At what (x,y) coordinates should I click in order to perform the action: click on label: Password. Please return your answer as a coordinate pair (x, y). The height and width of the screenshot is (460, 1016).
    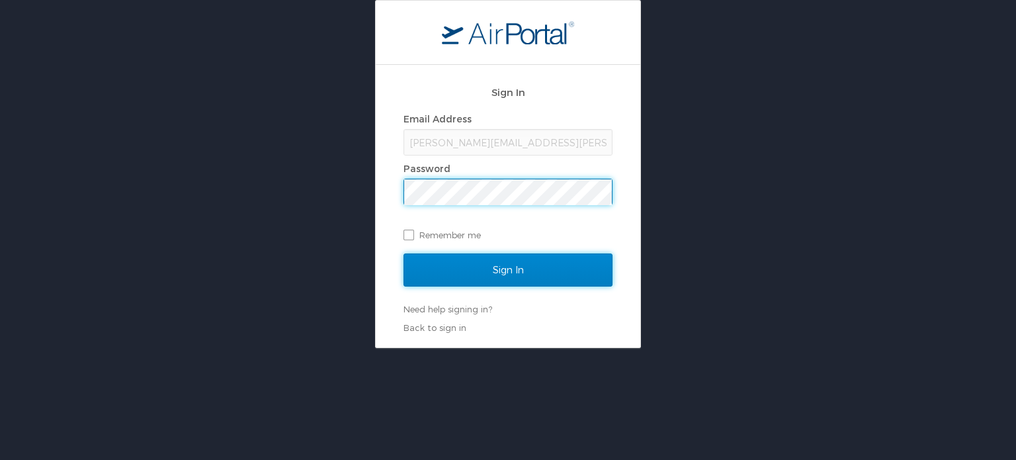
    Looking at the image, I should click on (427, 168).